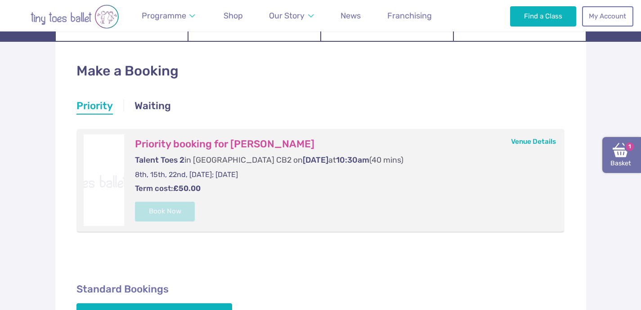  Describe the element at coordinates (287, 15) in the screenshot. I see `span: Our Story` at that location.